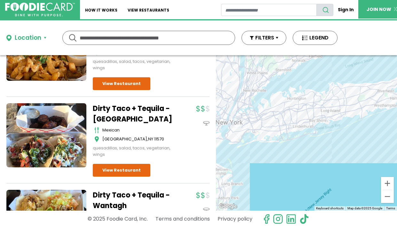 The image size is (397, 227). I want to click on a: Dirty Taco + Tequila - Wantagh, so click(133, 200).